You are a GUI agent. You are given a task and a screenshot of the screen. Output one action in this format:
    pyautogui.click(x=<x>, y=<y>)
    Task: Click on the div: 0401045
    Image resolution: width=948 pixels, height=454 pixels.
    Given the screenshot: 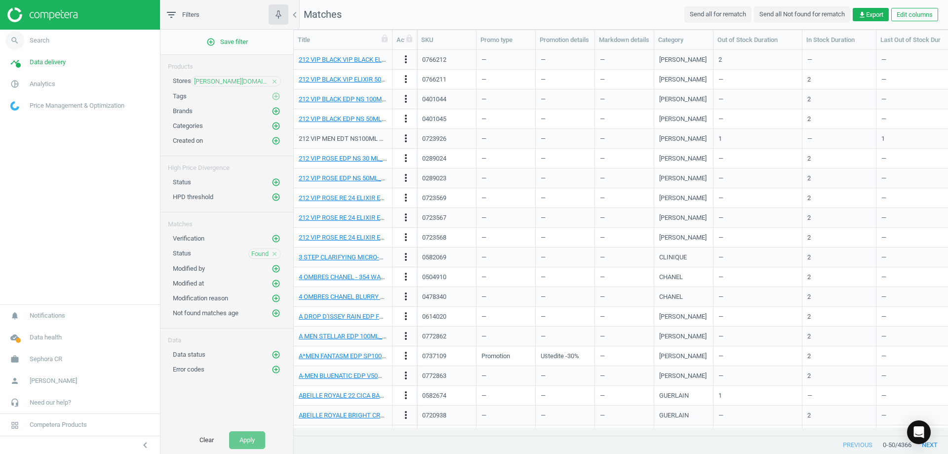 What is the action you would take?
    pyautogui.click(x=434, y=119)
    